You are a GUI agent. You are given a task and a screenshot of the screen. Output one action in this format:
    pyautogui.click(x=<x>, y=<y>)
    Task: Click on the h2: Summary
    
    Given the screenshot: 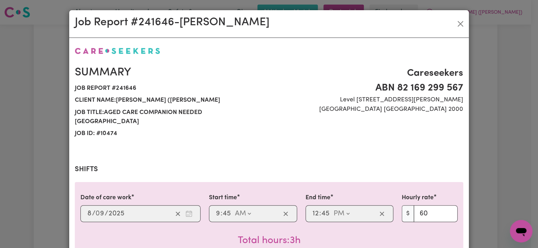 What is the action you would take?
    pyautogui.click(x=170, y=73)
    